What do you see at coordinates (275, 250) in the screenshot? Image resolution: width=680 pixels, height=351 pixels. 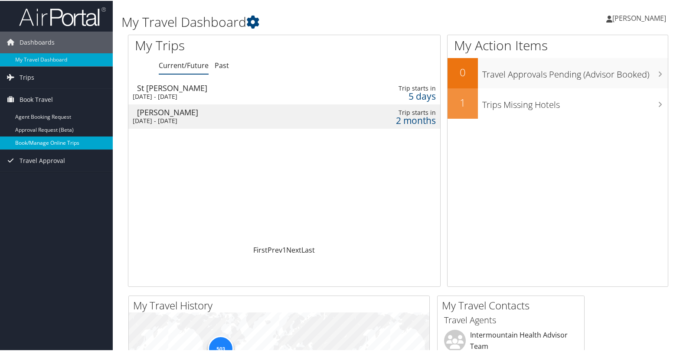 I see `a: Prev` at bounding box center [275, 250].